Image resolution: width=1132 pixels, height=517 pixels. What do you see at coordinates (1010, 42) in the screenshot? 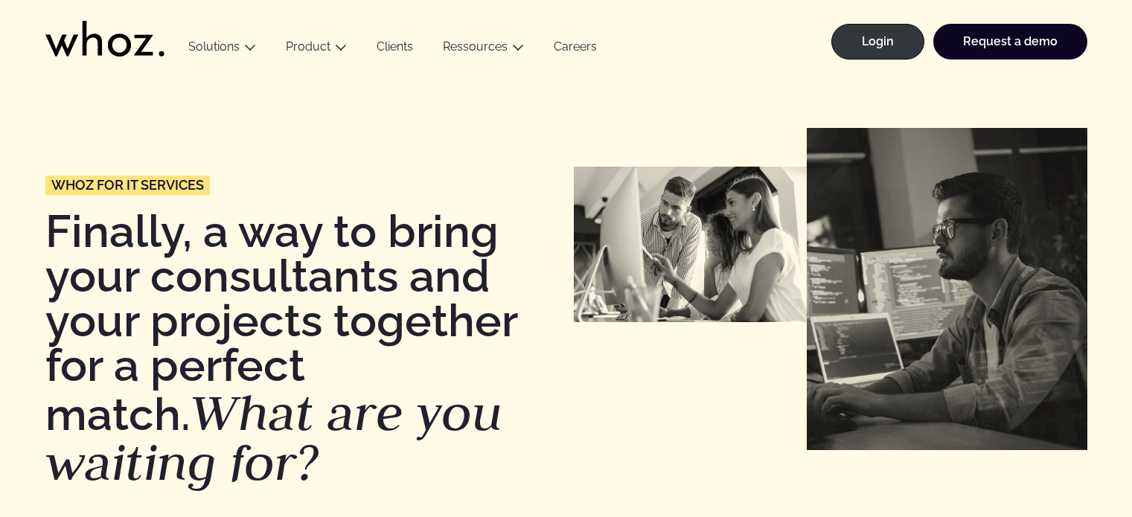
I see `a: Request a demo` at bounding box center [1010, 42].